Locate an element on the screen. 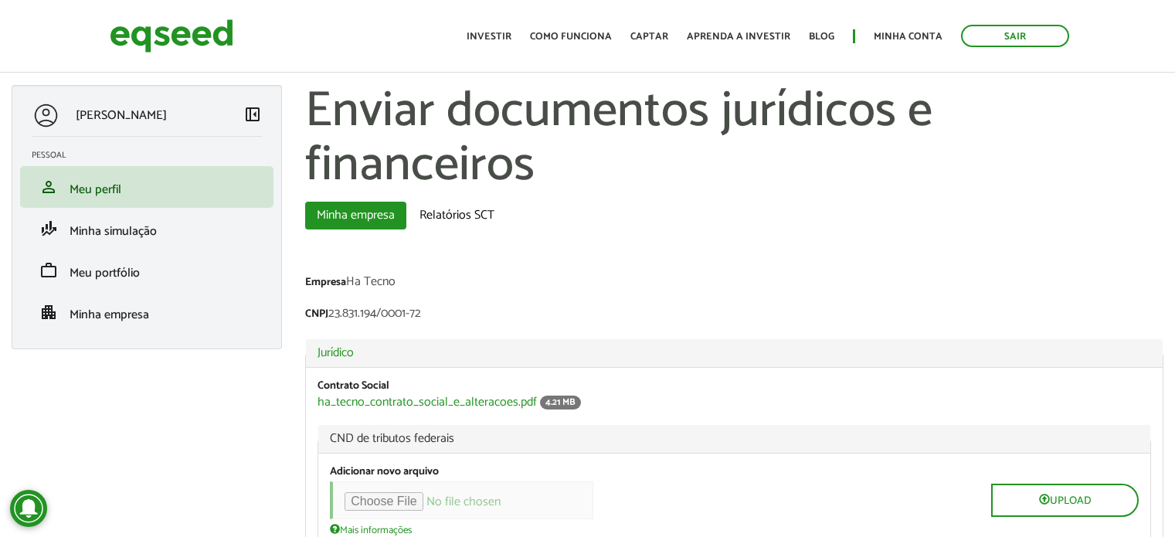 The height and width of the screenshot is (537, 1175). a: Blog is located at coordinates (821, 36).